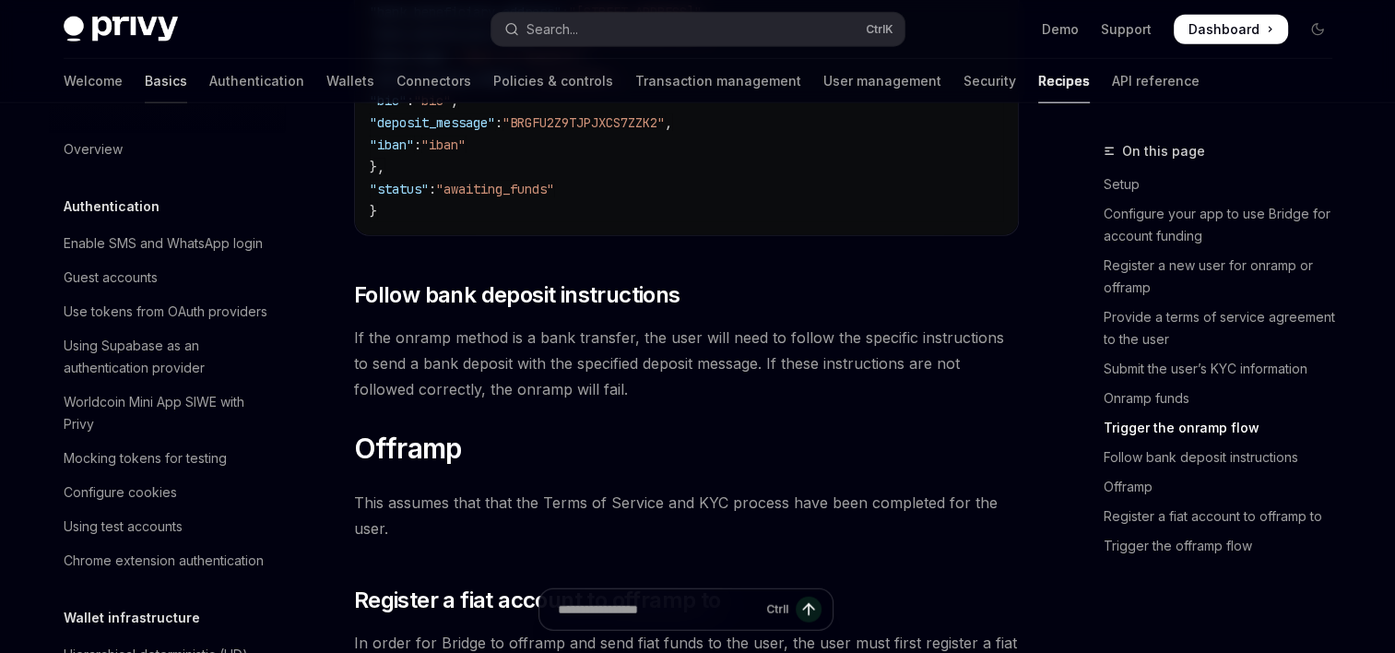 The image size is (1395, 653). Describe the element at coordinates (407, 448) in the screenshot. I see `span: Offramp` at that location.